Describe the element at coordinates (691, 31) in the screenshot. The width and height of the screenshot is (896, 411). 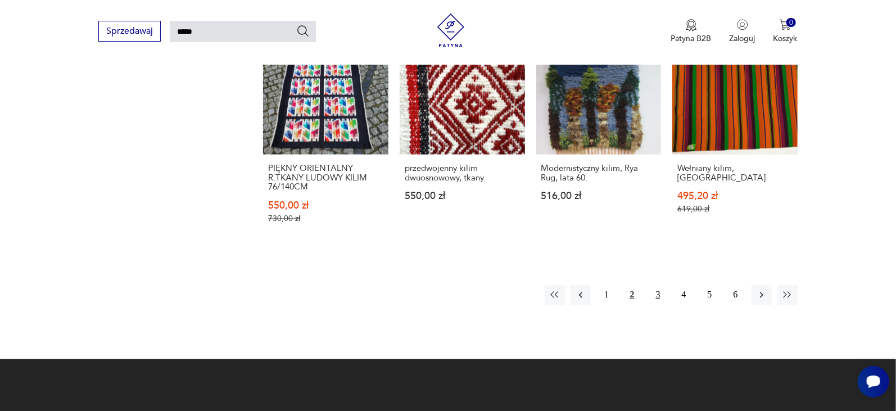
I see `button: Patyna B2B` at that location.